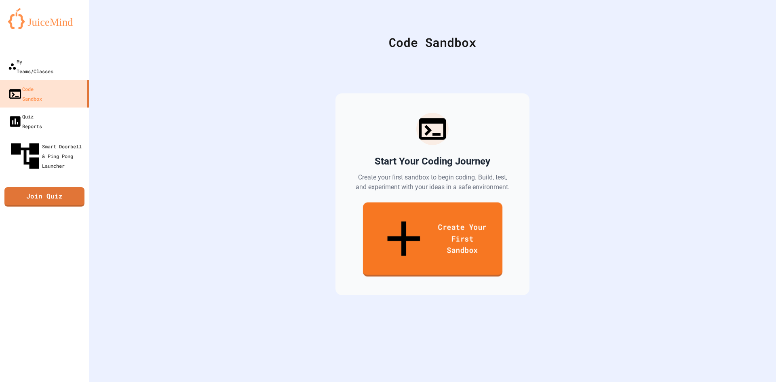  Describe the element at coordinates (432, 182) in the screenshot. I see `p: Create your first sandbox to begin coding. Build, test, and experiment with your ideas in a safe ...` at that location.